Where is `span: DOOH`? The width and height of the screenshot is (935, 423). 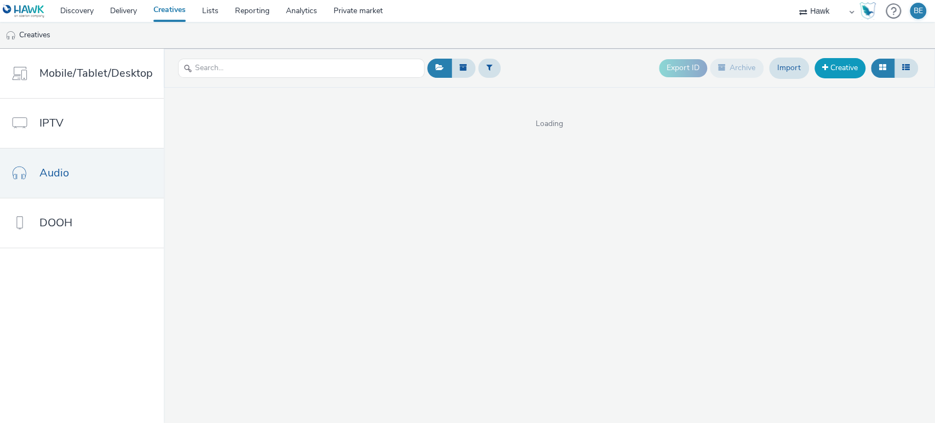
span: DOOH is located at coordinates (56, 222).